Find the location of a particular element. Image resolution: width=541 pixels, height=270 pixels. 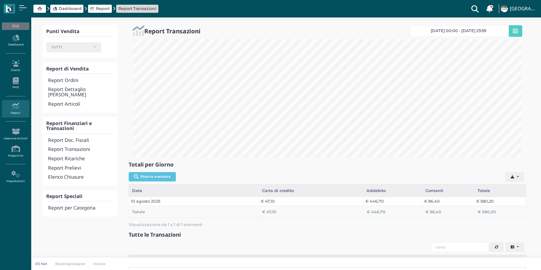

div: Terminale is located at coordinates (236, 261).